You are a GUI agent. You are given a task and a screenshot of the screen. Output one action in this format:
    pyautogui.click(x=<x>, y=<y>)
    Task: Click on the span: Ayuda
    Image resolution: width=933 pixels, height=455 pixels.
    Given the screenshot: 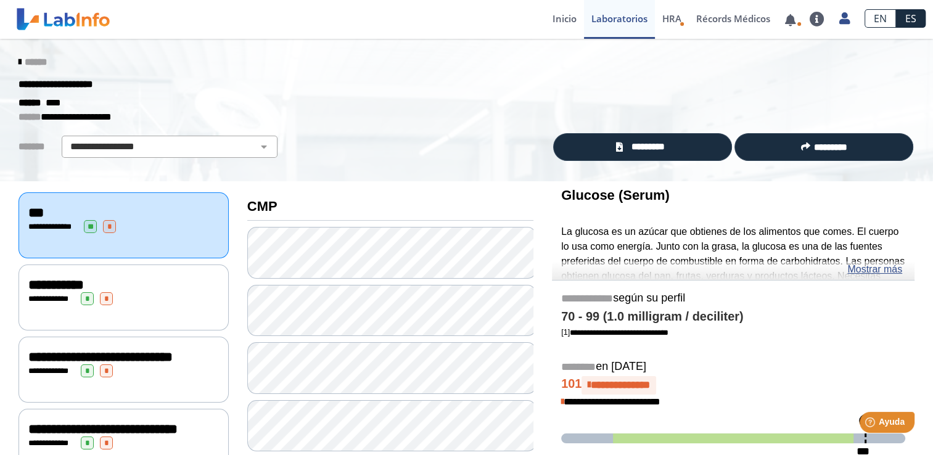 What is the action you would take?
    pyautogui.click(x=68, y=15)
    